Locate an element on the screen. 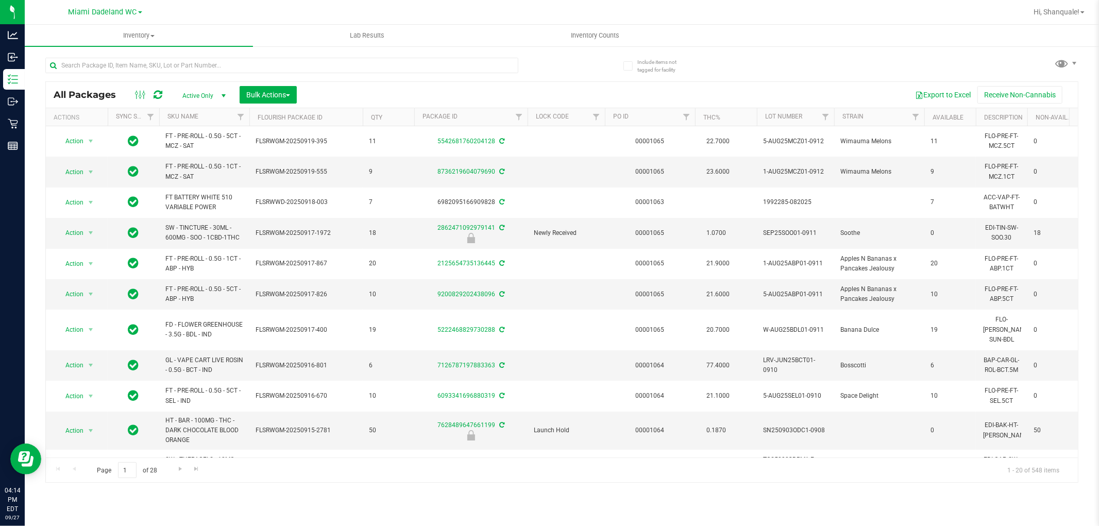 This screenshot has width=1099, height=526. inline-svg: Retail is located at coordinates (13, 124).